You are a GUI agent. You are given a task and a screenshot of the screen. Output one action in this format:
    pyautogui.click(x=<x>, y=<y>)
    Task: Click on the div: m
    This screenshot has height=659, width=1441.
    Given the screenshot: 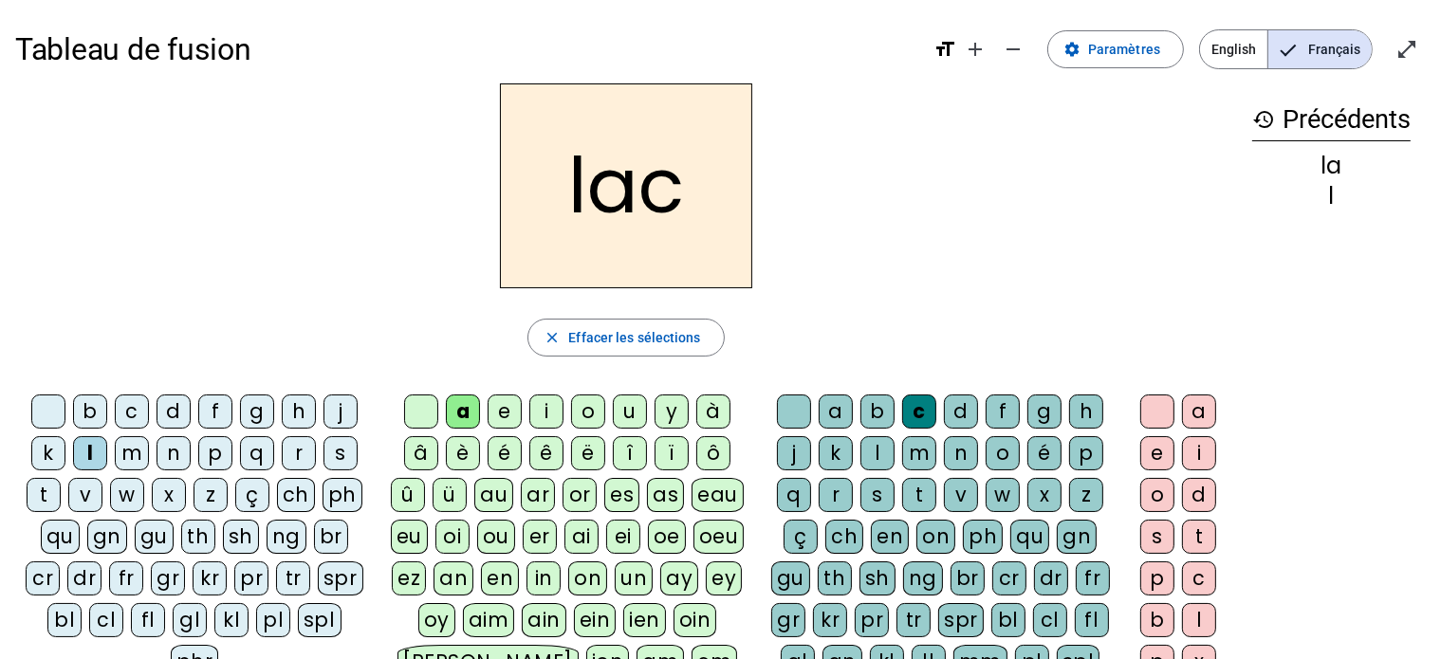 What is the action you would take?
    pyautogui.click(x=132, y=453)
    